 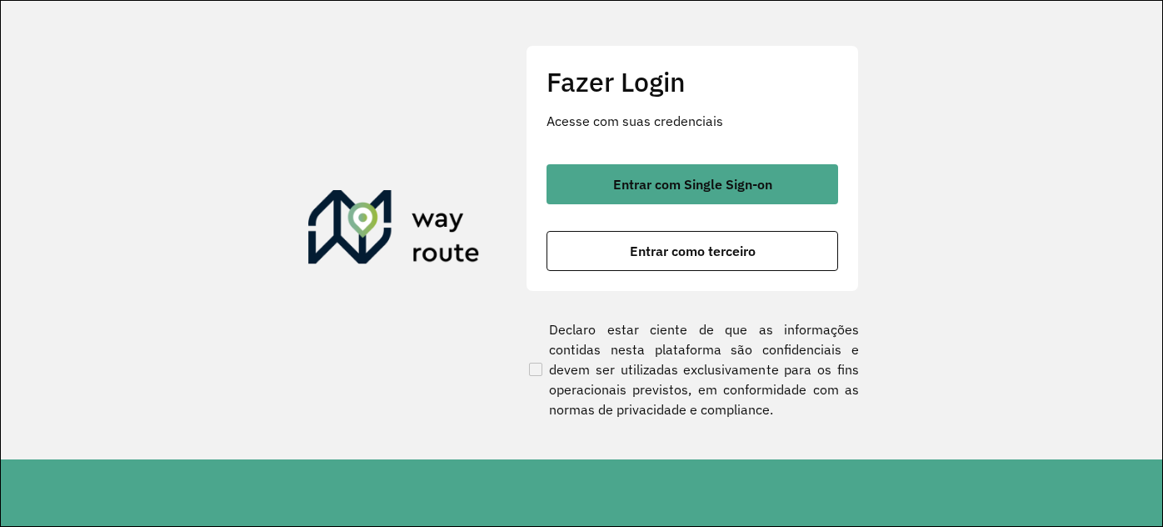 What do you see at coordinates (692, 369) in the screenshot?
I see `label: Declaro estar ciente de que as informações contidas nesta plataforma são confidenciais e devem se...` at bounding box center [692, 369].